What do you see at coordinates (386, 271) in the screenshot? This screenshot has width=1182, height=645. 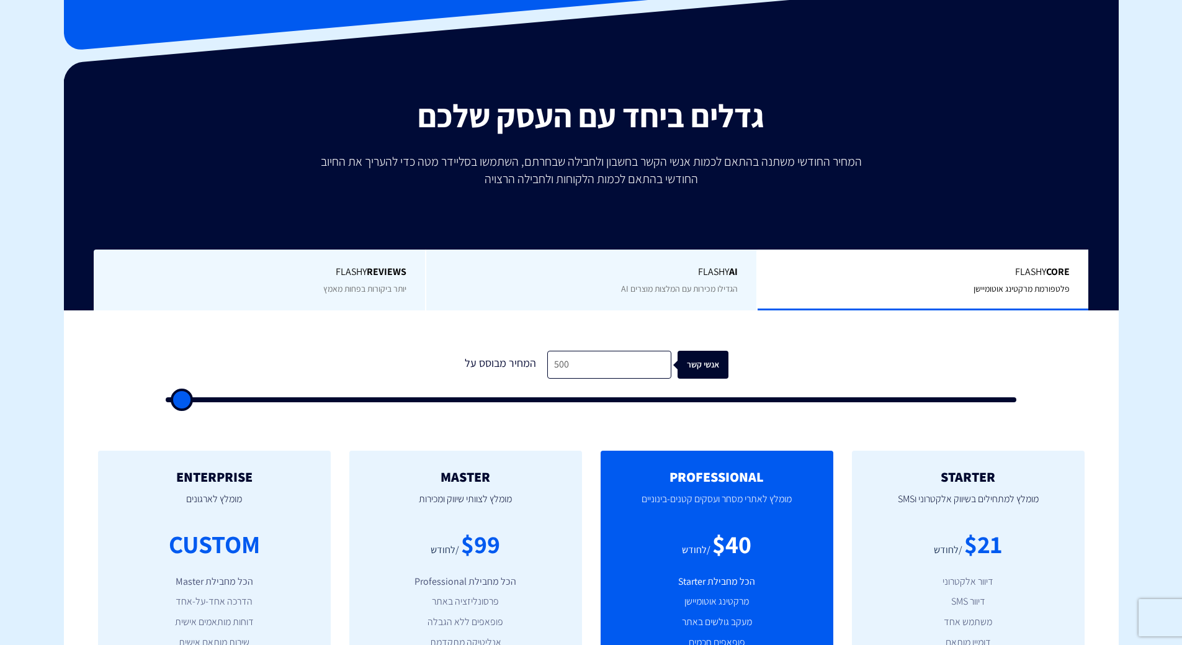 I see `b: REVIEWS` at bounding box center [386, 271].